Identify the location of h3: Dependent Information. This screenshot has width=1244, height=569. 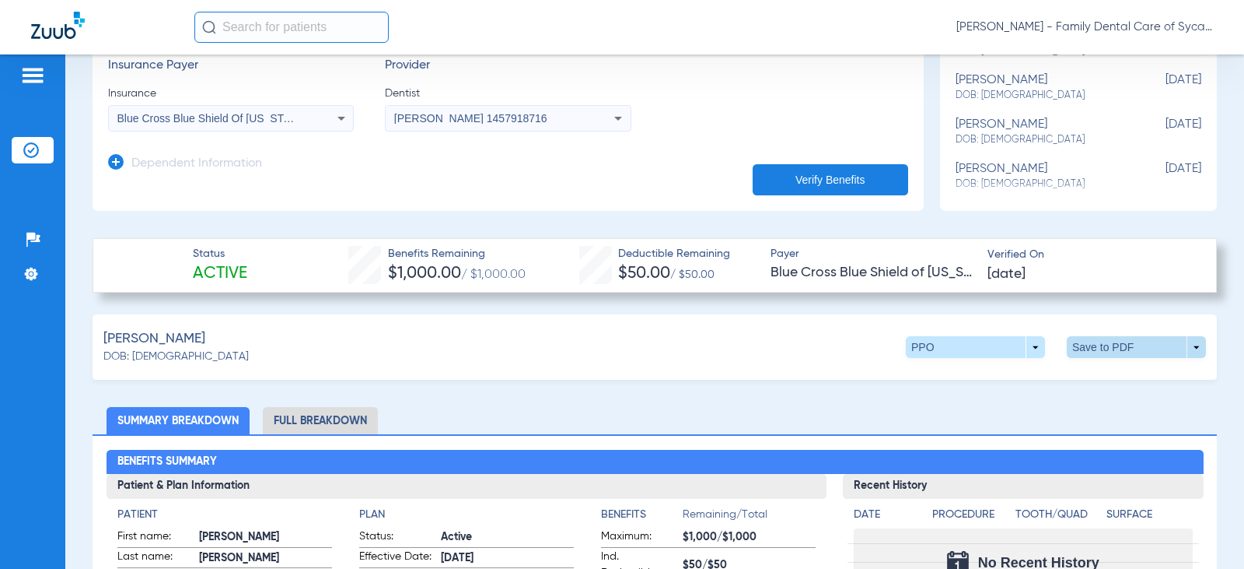
(197, 164).